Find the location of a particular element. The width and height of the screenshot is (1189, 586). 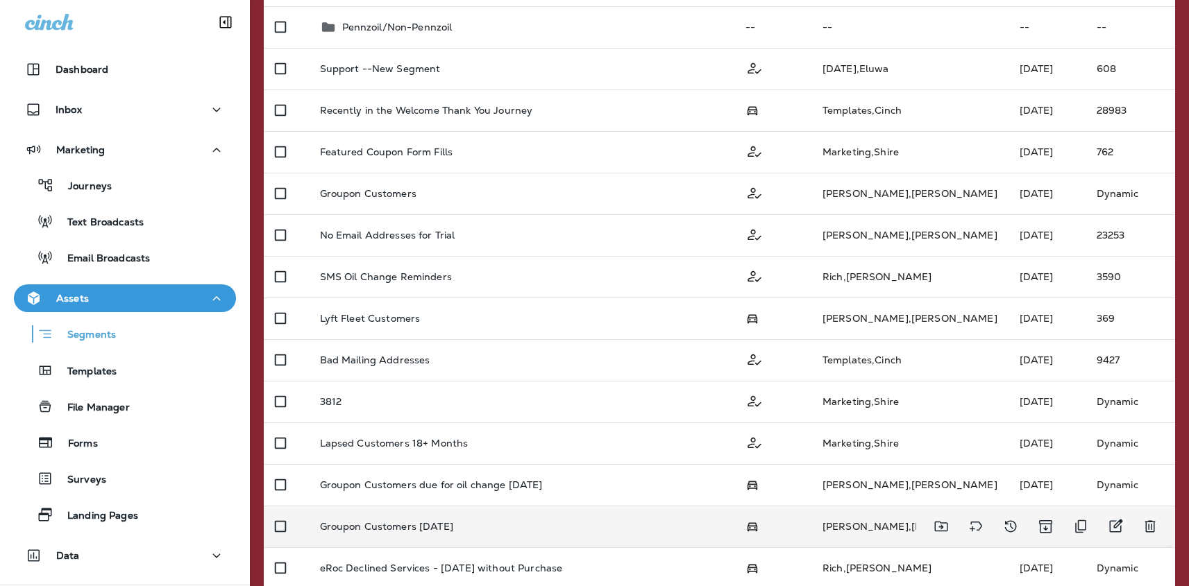

p: Pennzoil/Non-Pennzoil is located at coordinates (397, 27).